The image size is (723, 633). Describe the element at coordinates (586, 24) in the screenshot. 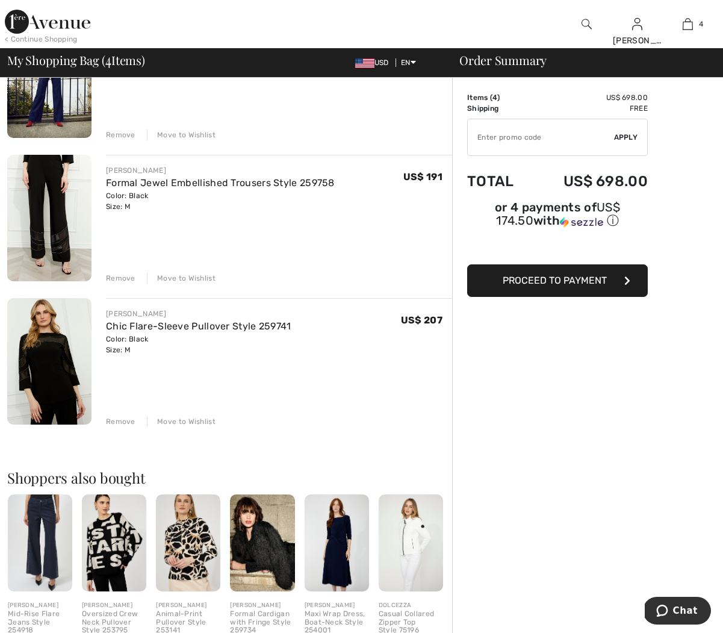

I see `img: search the website` at that location.